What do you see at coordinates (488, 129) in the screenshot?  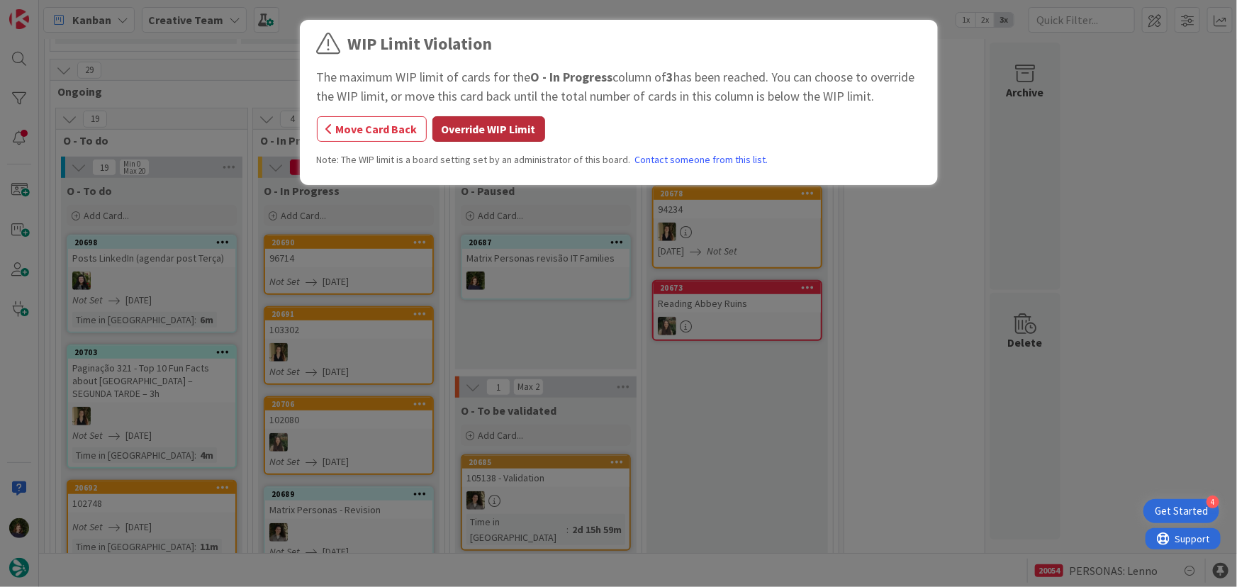 I see `button: Override WIP Limit` at bounding box center [488, 129].